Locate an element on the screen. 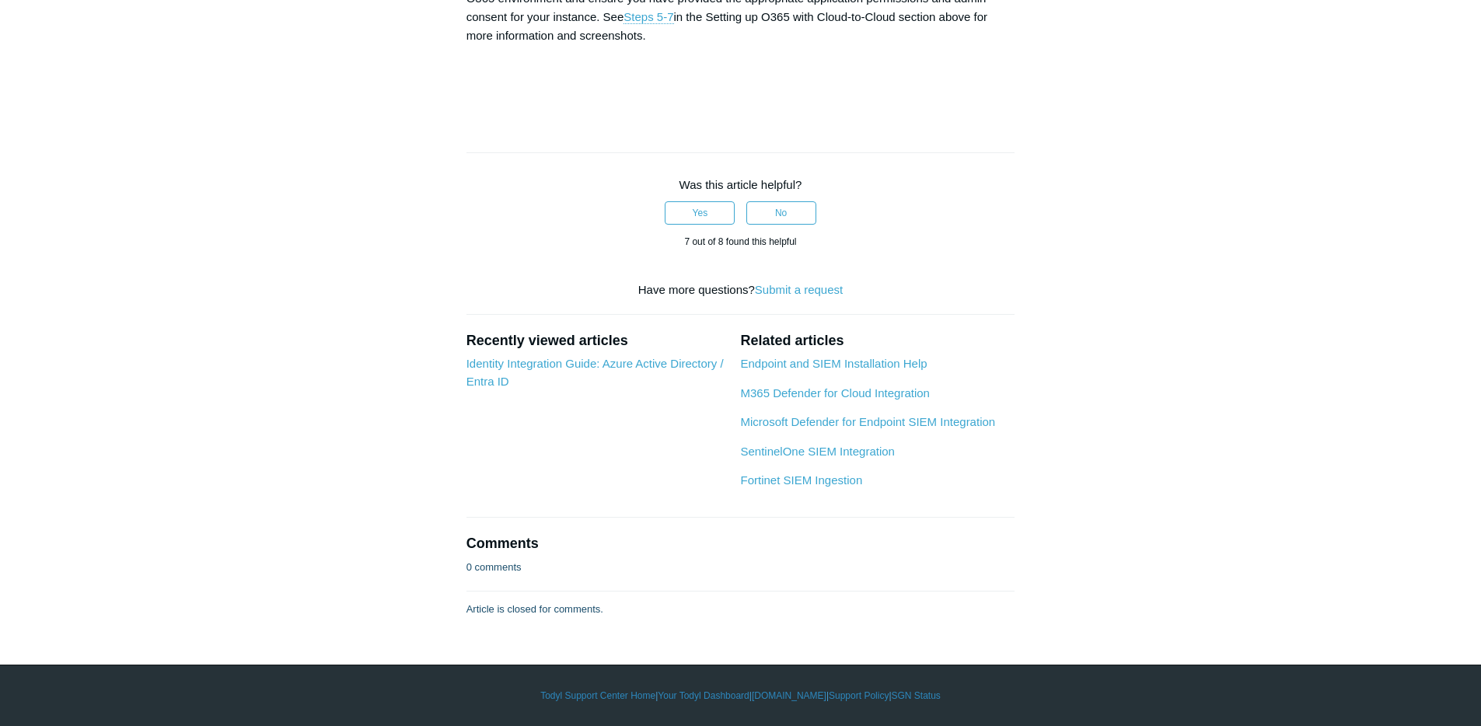 This screenshot has width=1481, height=726. a: SentinelOne SIEM Integration is located at coordinates (817, 451).